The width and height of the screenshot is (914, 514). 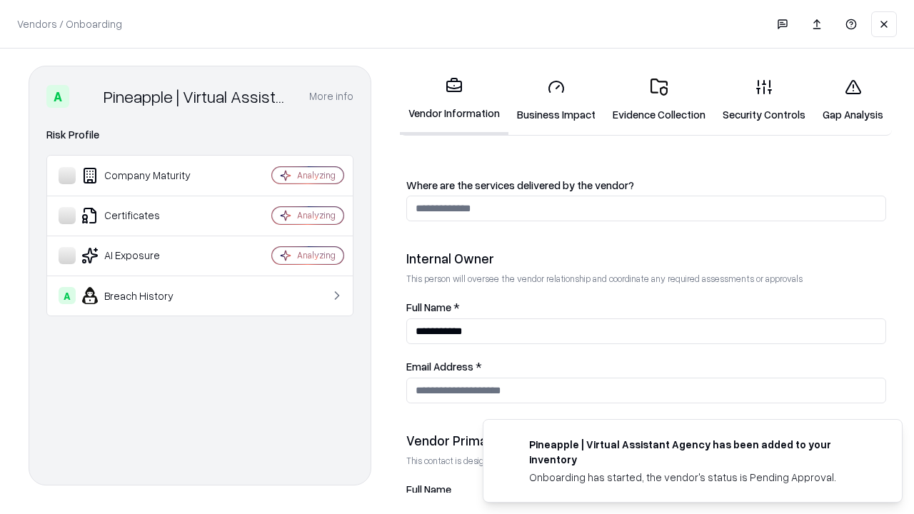 I want to click on label: Email Address *, so click(x=647, y=366).